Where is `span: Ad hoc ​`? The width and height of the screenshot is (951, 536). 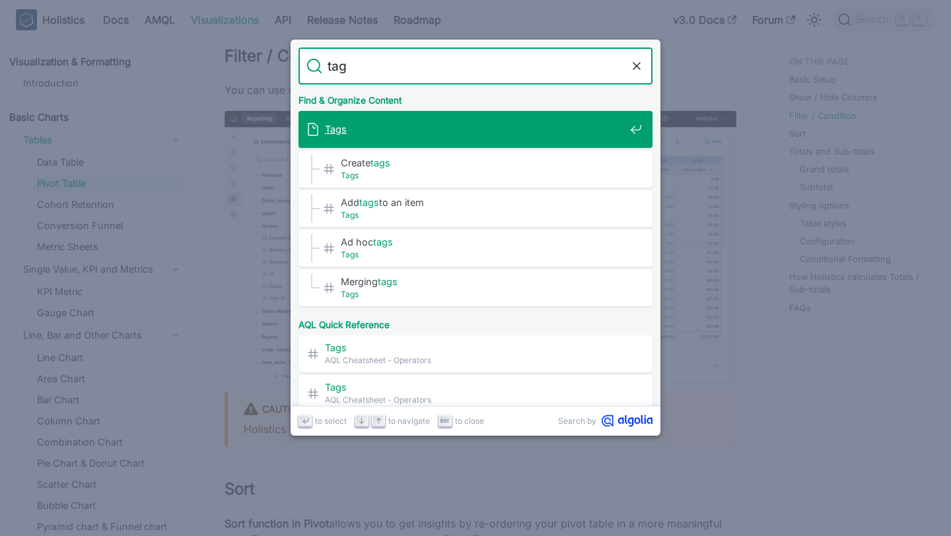
span: Ad hoc ​ is located at coordinates (483, 242).